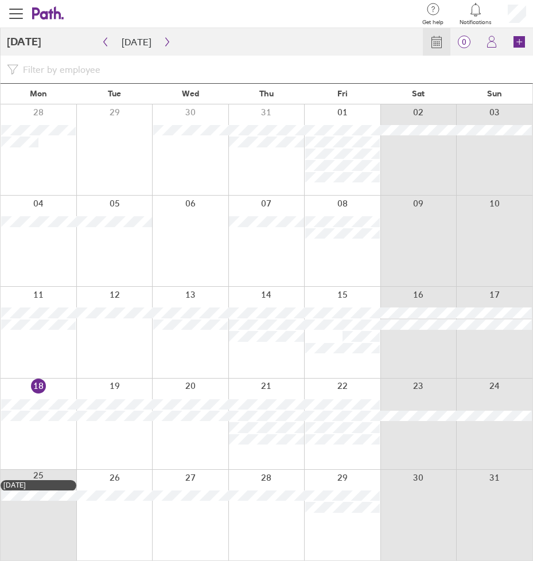  Describe the element at coordinates (272, 69) in the screenshot. I see `input: Filter by employee` at that location.